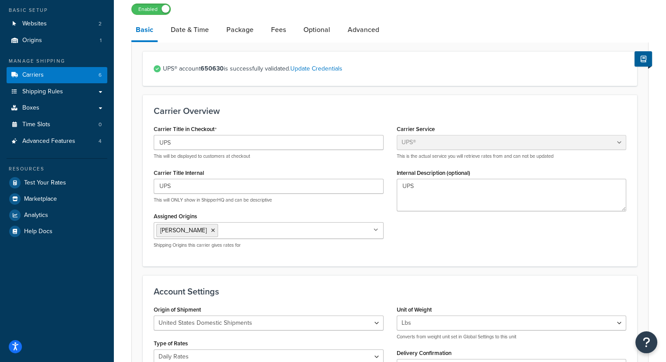 The image size is (666, 362). Describe the element at coordinates (394, 69) in the screenshot. I see `span: UPS® account is successfully validated.` at that location.